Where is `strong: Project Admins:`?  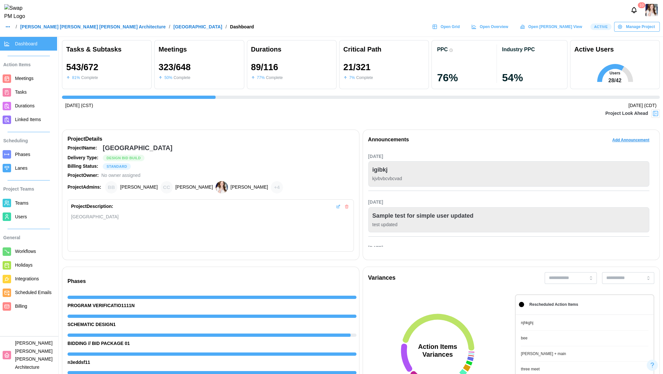
strong: Project Admins: is located at coordinates (84, 187).